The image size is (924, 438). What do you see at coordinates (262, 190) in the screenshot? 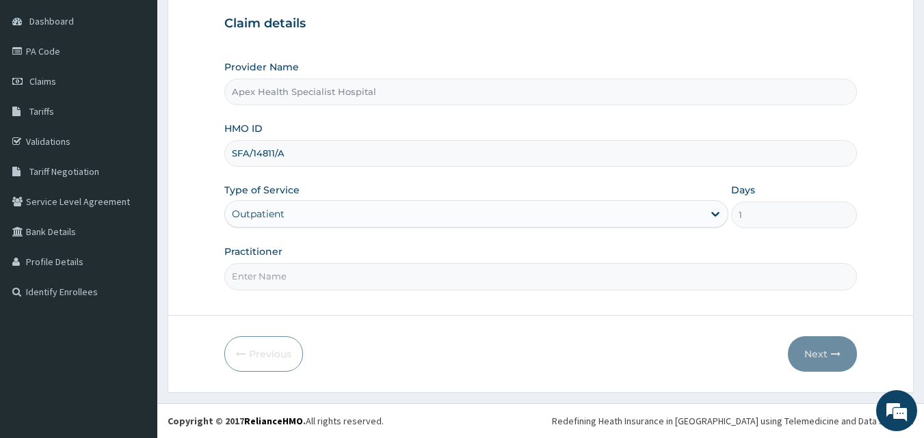
I see `label: Type of Service` at bounding box center [262, 190].